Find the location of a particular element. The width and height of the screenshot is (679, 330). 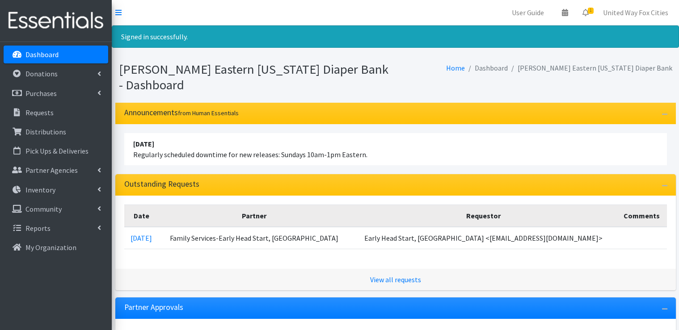

a: Distributions is located at coordinates (56, 132).